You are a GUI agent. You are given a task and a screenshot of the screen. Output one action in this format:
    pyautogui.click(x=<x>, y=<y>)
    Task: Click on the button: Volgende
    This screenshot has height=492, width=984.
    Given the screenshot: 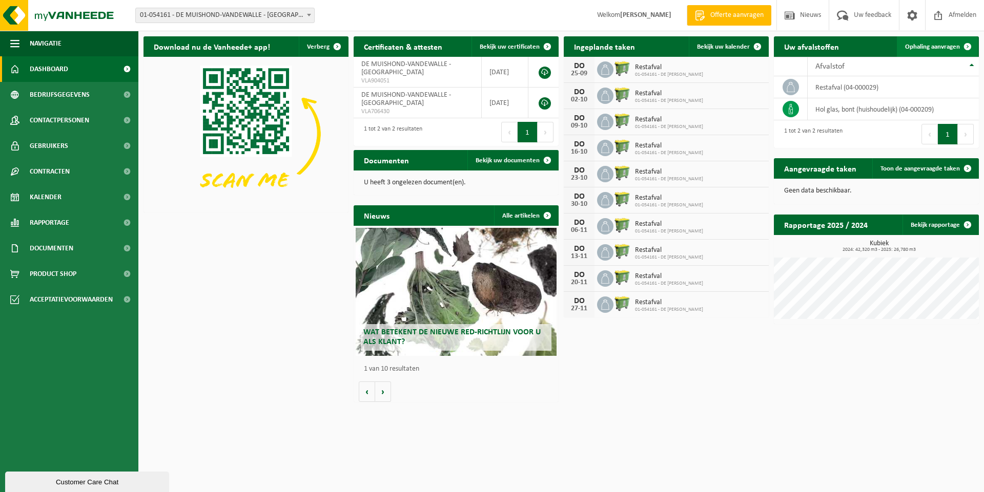 What is the action you would take?
    pyautogui.click(x=383, y=392)
    